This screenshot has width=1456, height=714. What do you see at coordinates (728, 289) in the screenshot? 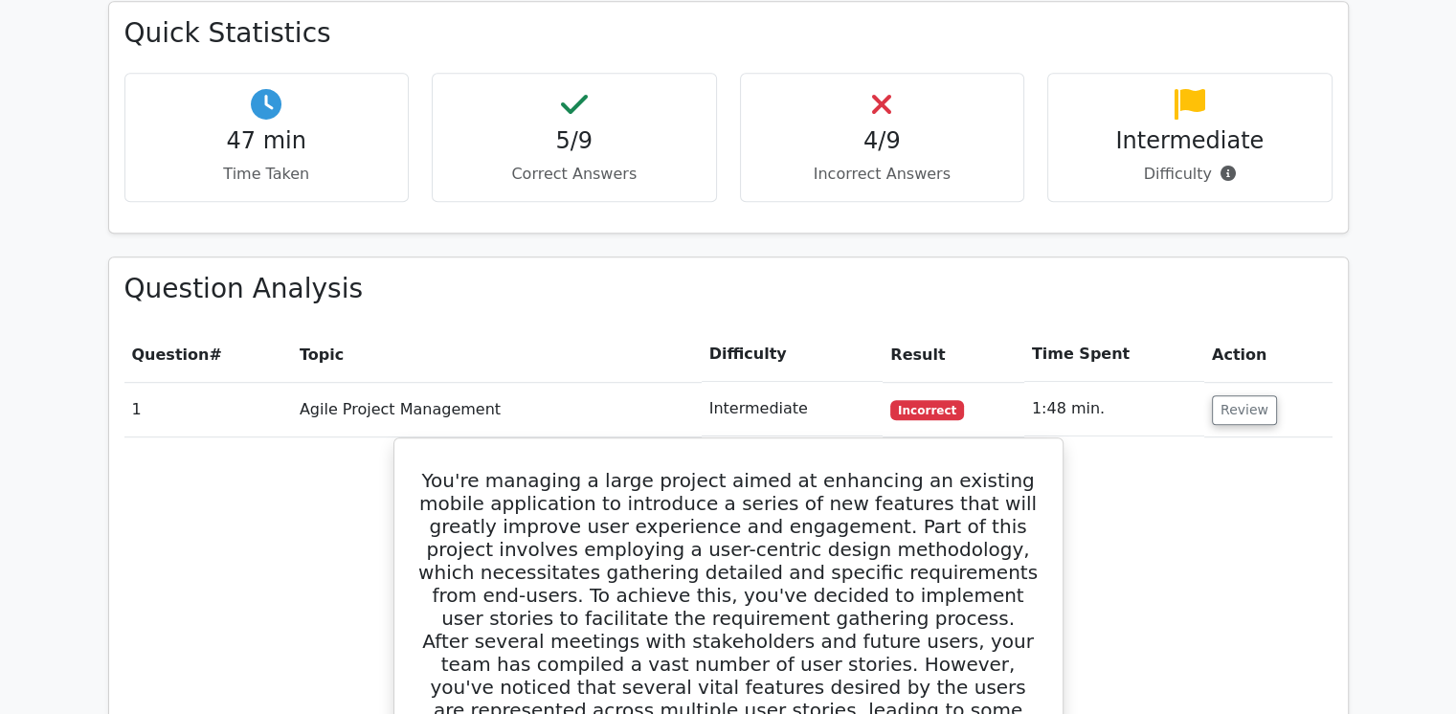
I see `h3: Question Analysis` at bounding box center [728, 289].